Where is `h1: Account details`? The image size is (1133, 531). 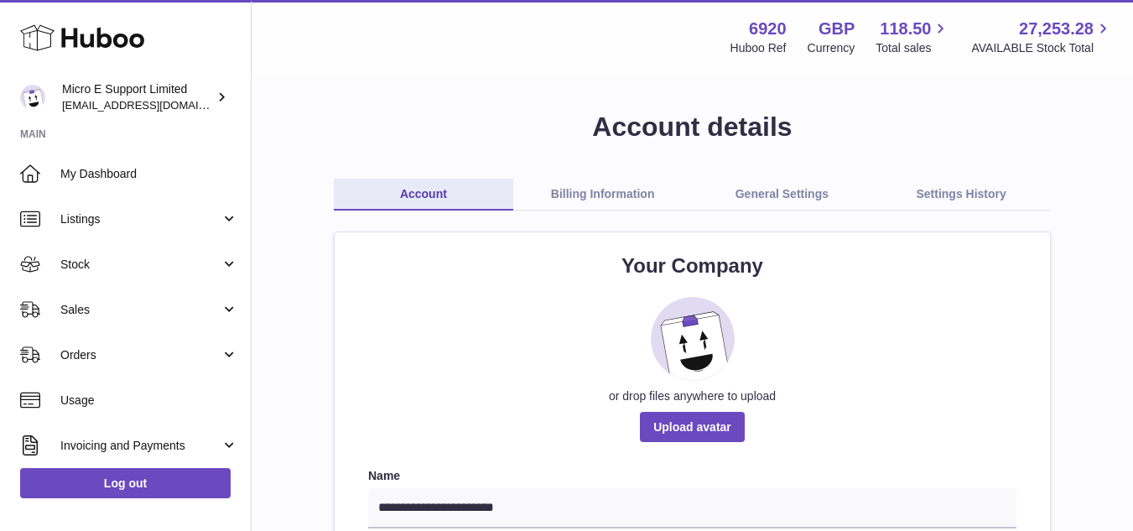
h1: Account details is located at coordinates (692, 127).